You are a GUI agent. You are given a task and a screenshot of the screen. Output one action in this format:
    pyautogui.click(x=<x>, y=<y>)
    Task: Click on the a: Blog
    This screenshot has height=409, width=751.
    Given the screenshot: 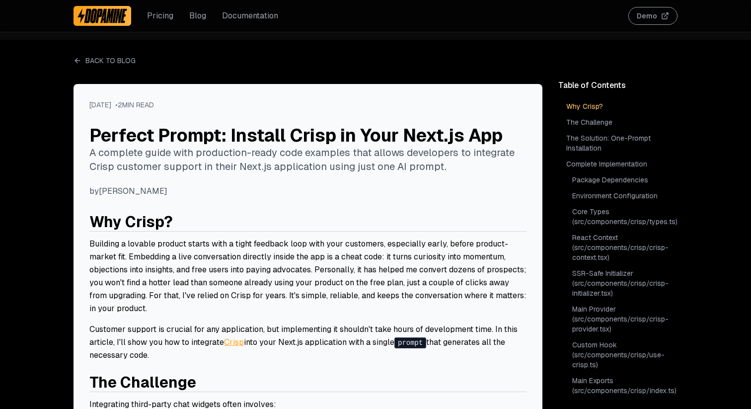 What is the action you would take?
    pyautogui.click(x=198, y=16)
    